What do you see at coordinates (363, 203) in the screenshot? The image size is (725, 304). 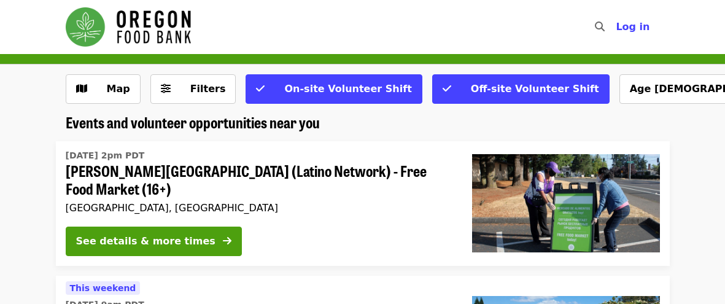 I see `a: See details for "Rigler Elementary School (Latino Network) - Free Food Market (16+)"` at bounding box center [363, 203].